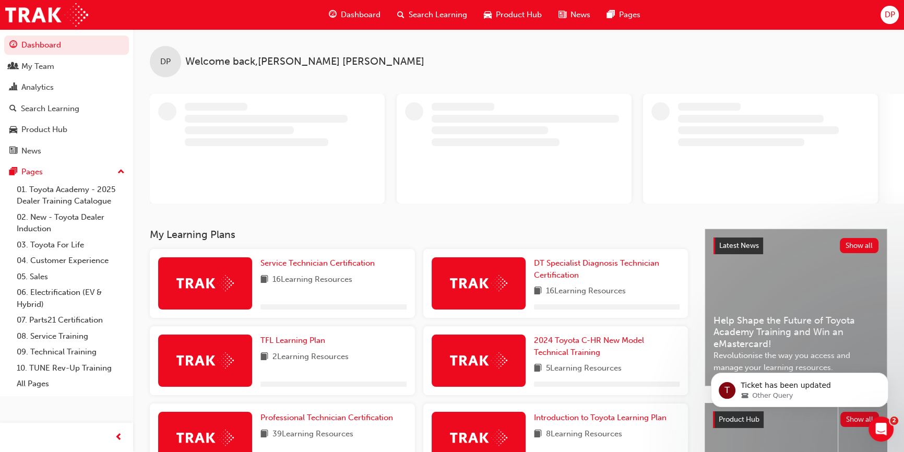 Image resolution: width=904 pixels, height=452 pixels. What do you see at coordinates (66, 66) in the screenshot?
I see `a: My Team` at bounding box center [66, 66].